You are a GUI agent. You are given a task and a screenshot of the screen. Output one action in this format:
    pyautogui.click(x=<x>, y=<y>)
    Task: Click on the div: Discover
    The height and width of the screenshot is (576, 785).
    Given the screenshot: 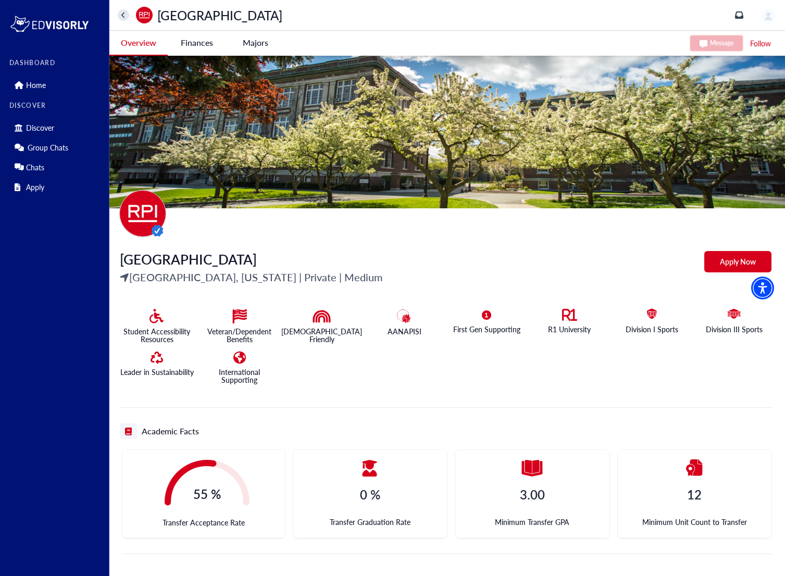 What is the action you would take?
    pyautogui.click(x=56, y=128)
    